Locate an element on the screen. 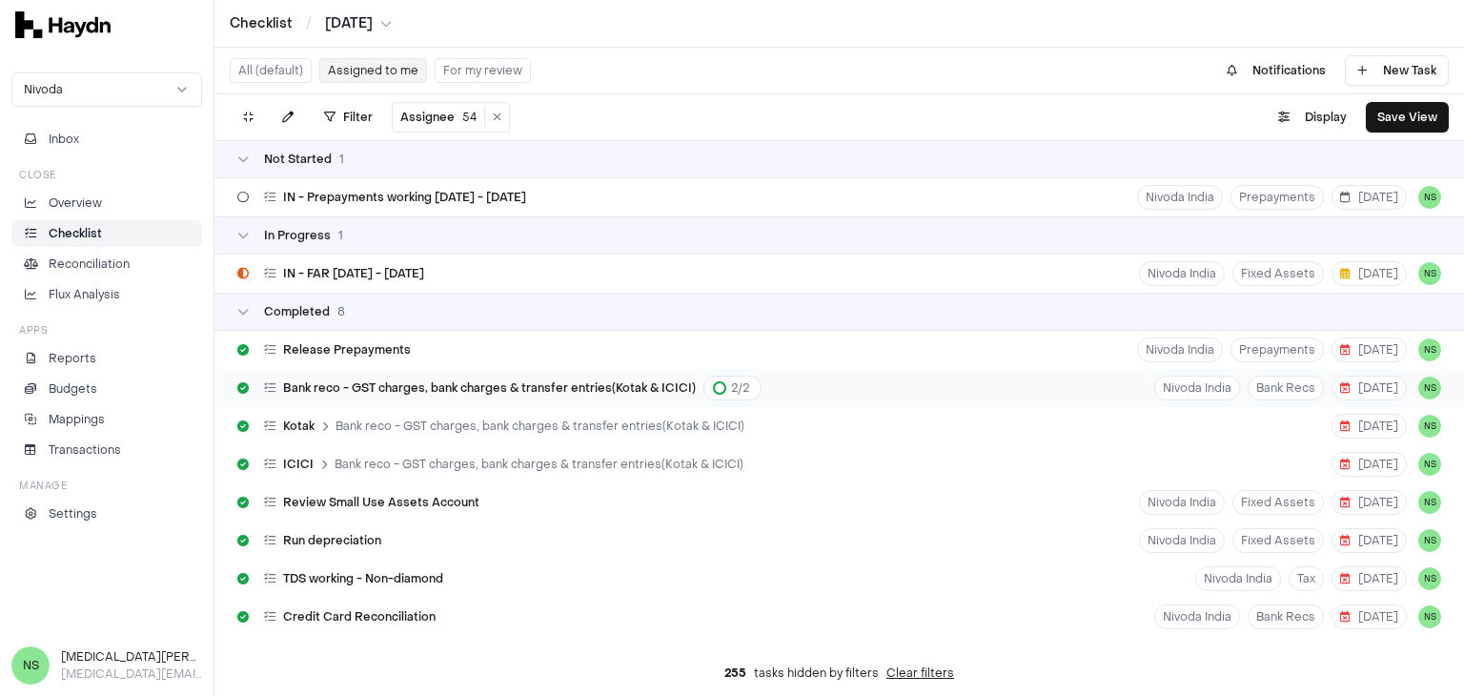  button: New Task is located at coordinates (1396, 71).